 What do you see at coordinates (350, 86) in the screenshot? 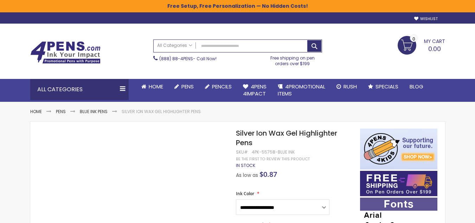
I see `span: Rush` at bounding box center [350, 86].